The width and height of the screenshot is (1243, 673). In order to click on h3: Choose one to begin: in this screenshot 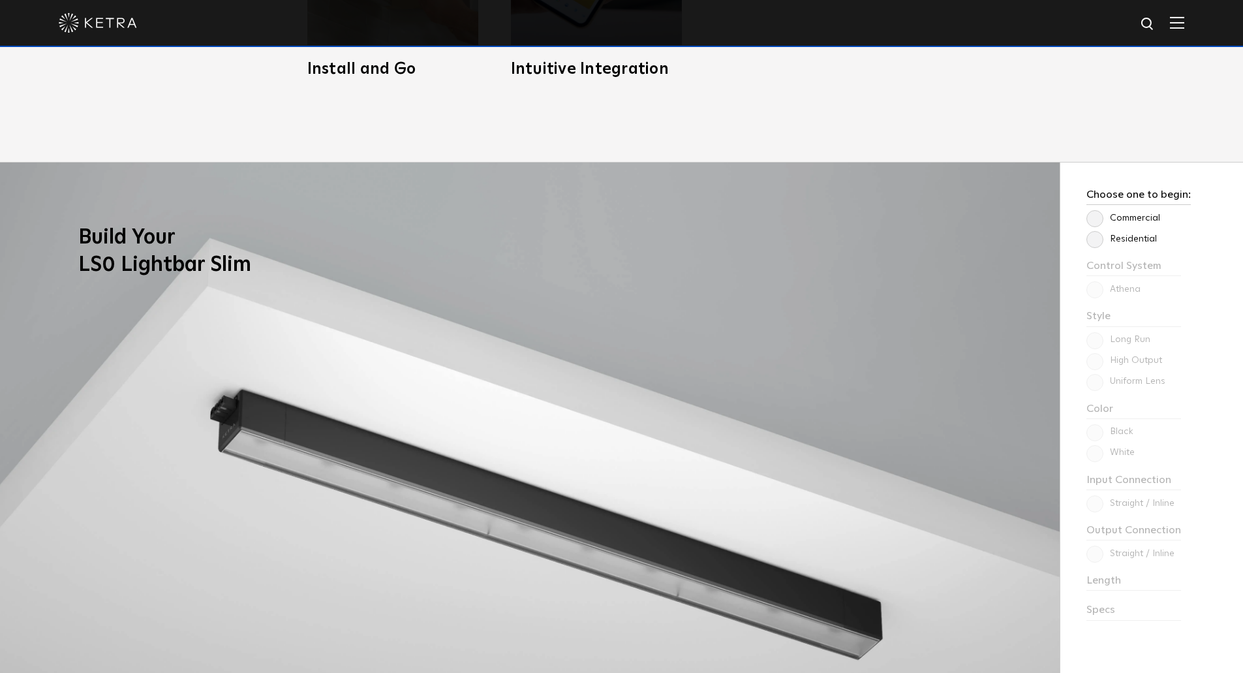, I will do `click(1139, 196)`.